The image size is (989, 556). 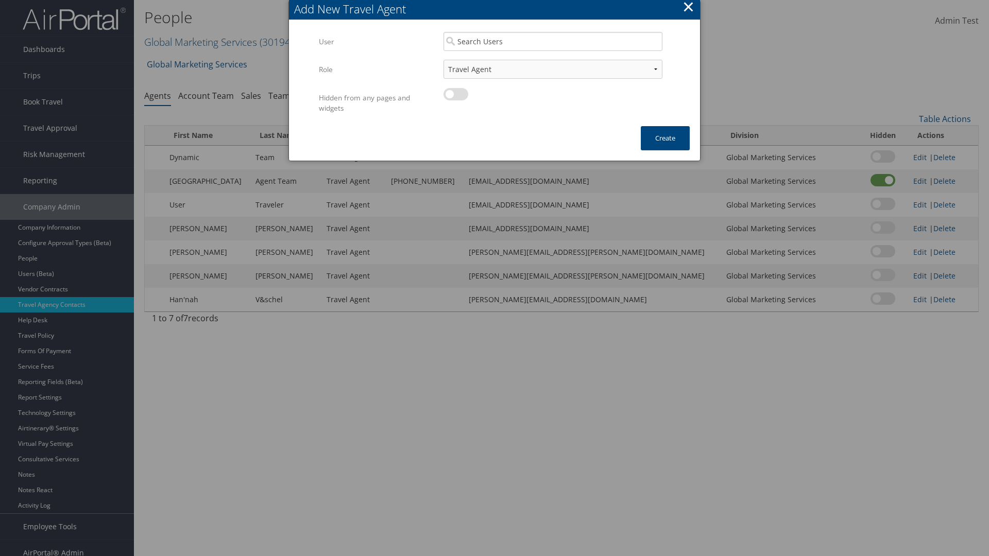 What do you see at coordinates (377, 42) in the screenshot?
I see `label: User` at bounding box center [377, 42].